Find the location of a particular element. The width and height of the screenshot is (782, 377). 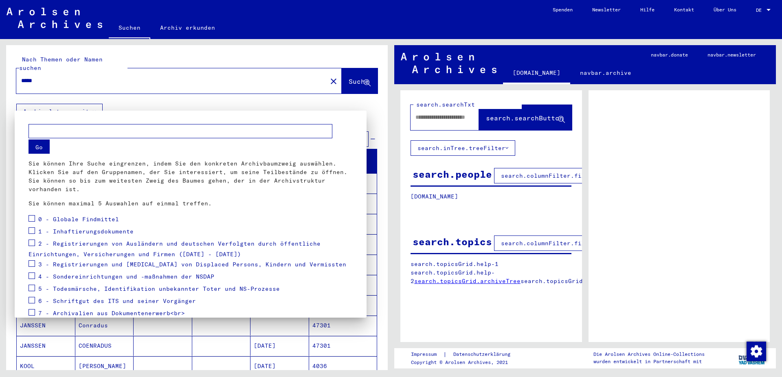

span: 6 - Schriftgut des ITS und seiner Vorgänger is located at coordinates (117, 301).